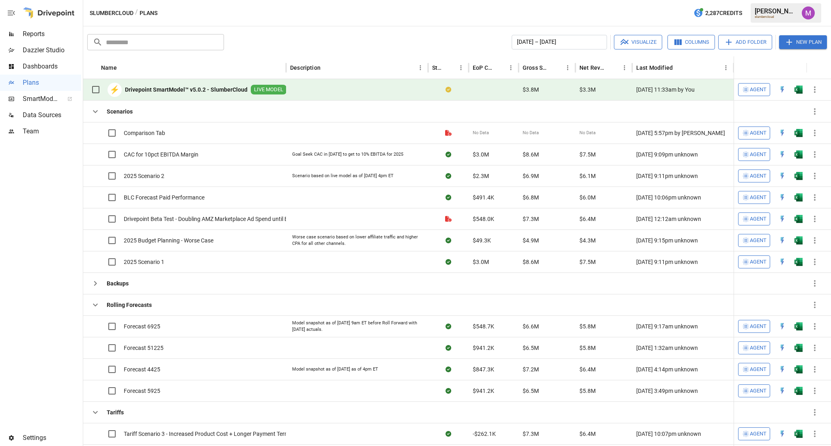 This screenshot has width=831, height=446. What do you see at coordinates (638, 42) in the screenshot?
I see `button: Visualize` at bounding box center [638, 42].